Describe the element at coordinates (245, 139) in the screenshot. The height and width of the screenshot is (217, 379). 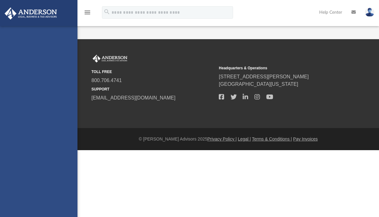
I see `a: Legal |` at that location.